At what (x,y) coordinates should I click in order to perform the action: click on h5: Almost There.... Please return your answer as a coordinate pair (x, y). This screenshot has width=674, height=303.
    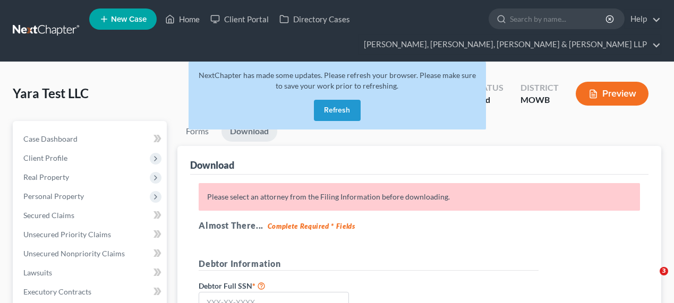
    Looking at the image, I should click on (419, 226).